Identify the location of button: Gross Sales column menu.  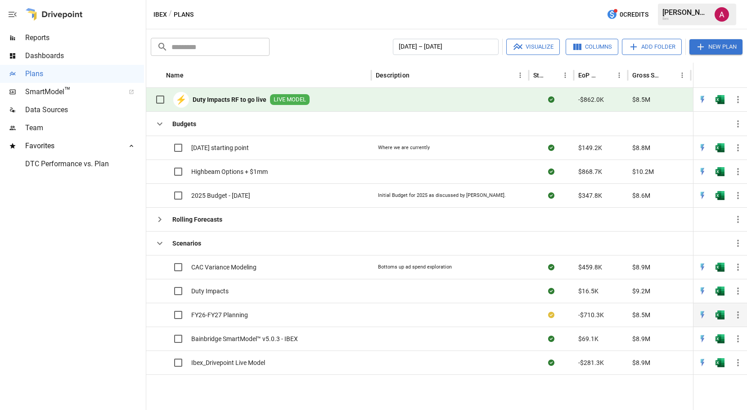
(682, 75).